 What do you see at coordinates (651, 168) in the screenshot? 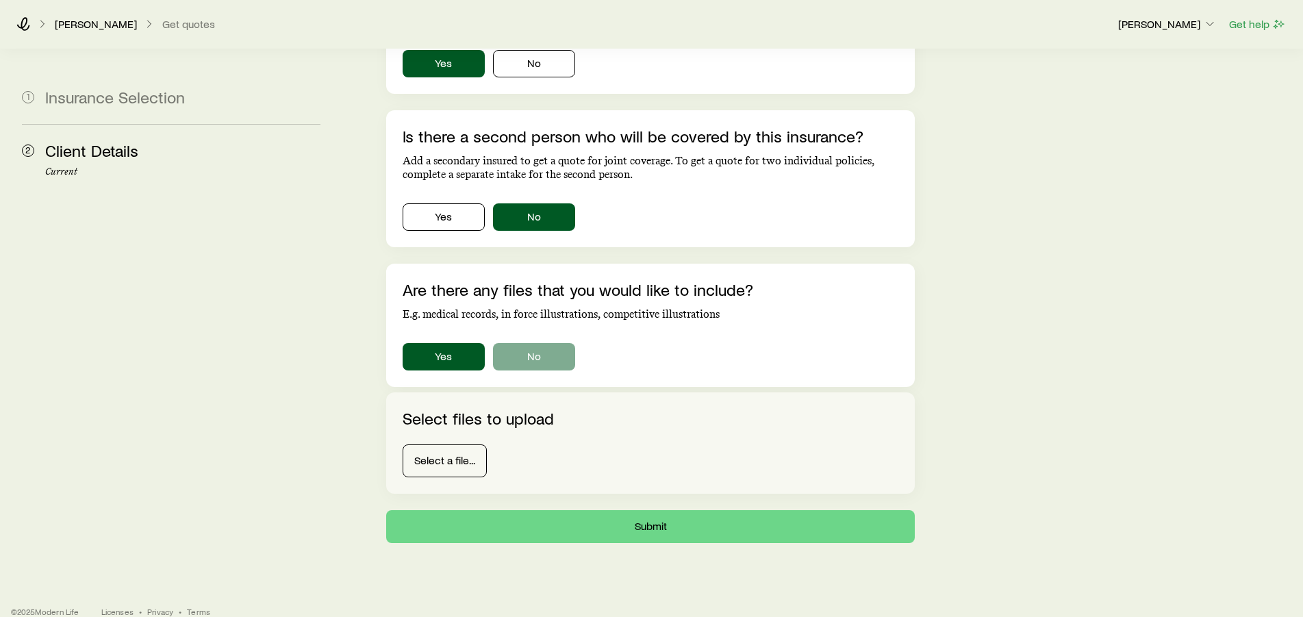
I see `p: Add a secondary insured to get a quote for joint coverage. To get a quote for two individual poli...` at bounding box center [651, 168].